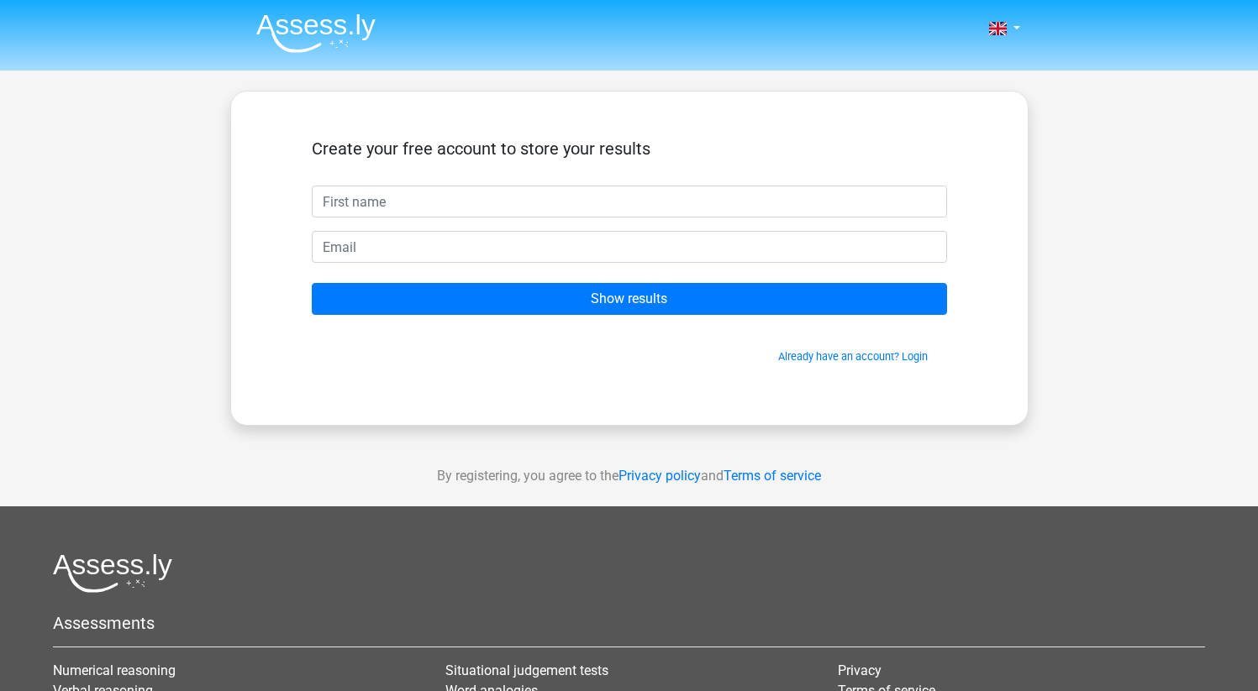  Describe the element at coordinates (629, 247) in the screenshot. I see `input: Email` at that location.